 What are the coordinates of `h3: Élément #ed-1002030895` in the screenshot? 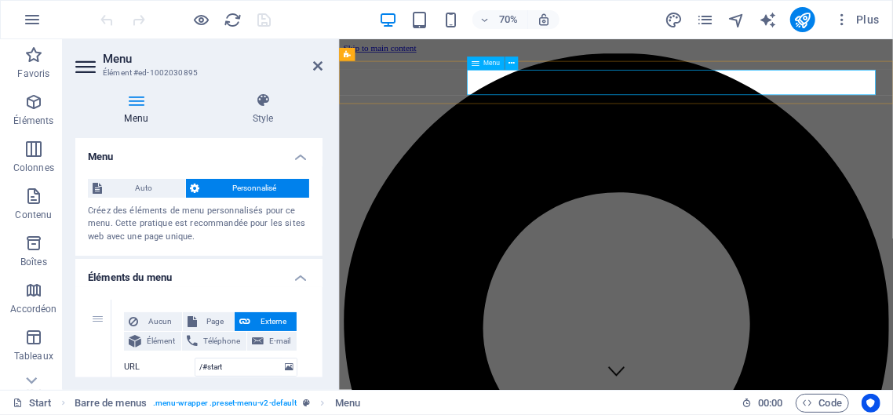 It's located at (197, 73).